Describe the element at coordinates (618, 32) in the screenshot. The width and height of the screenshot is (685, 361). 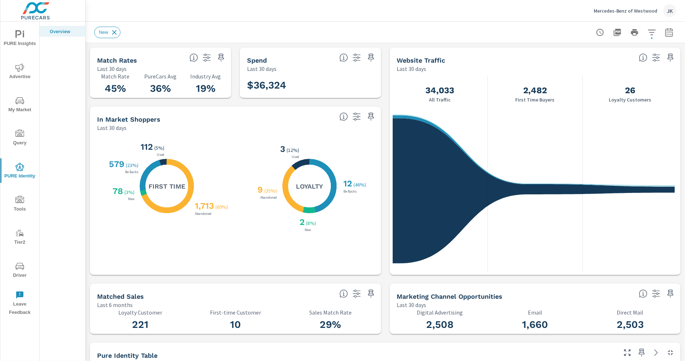
I see `button: "Export Report to PDF"` at that location.